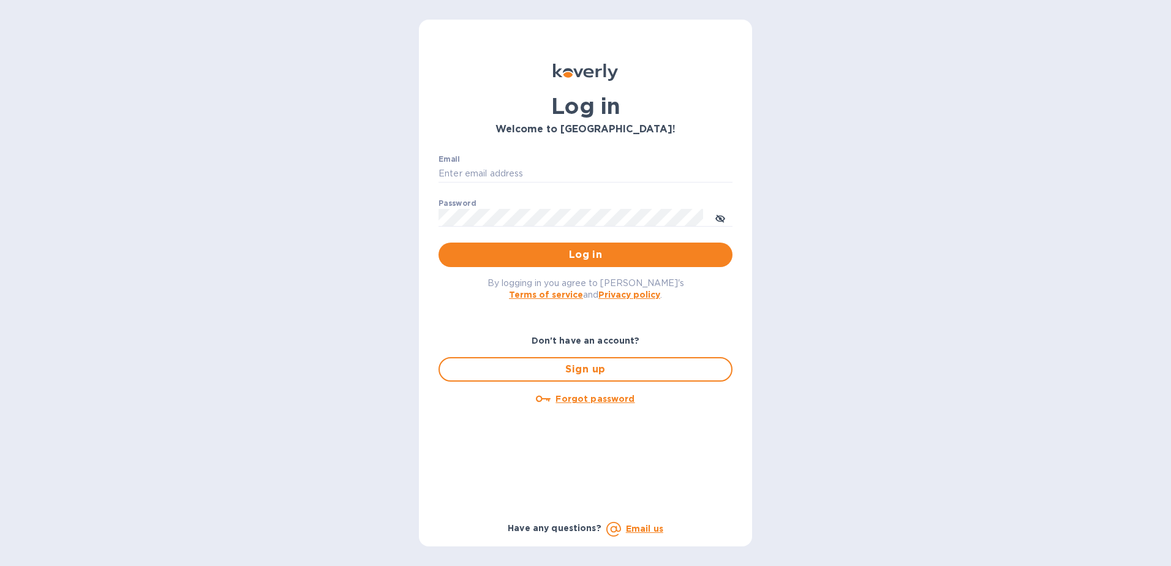  Describe the element at coordinates (644, 529) in the screenshot. I see `b: Email us` at that location.